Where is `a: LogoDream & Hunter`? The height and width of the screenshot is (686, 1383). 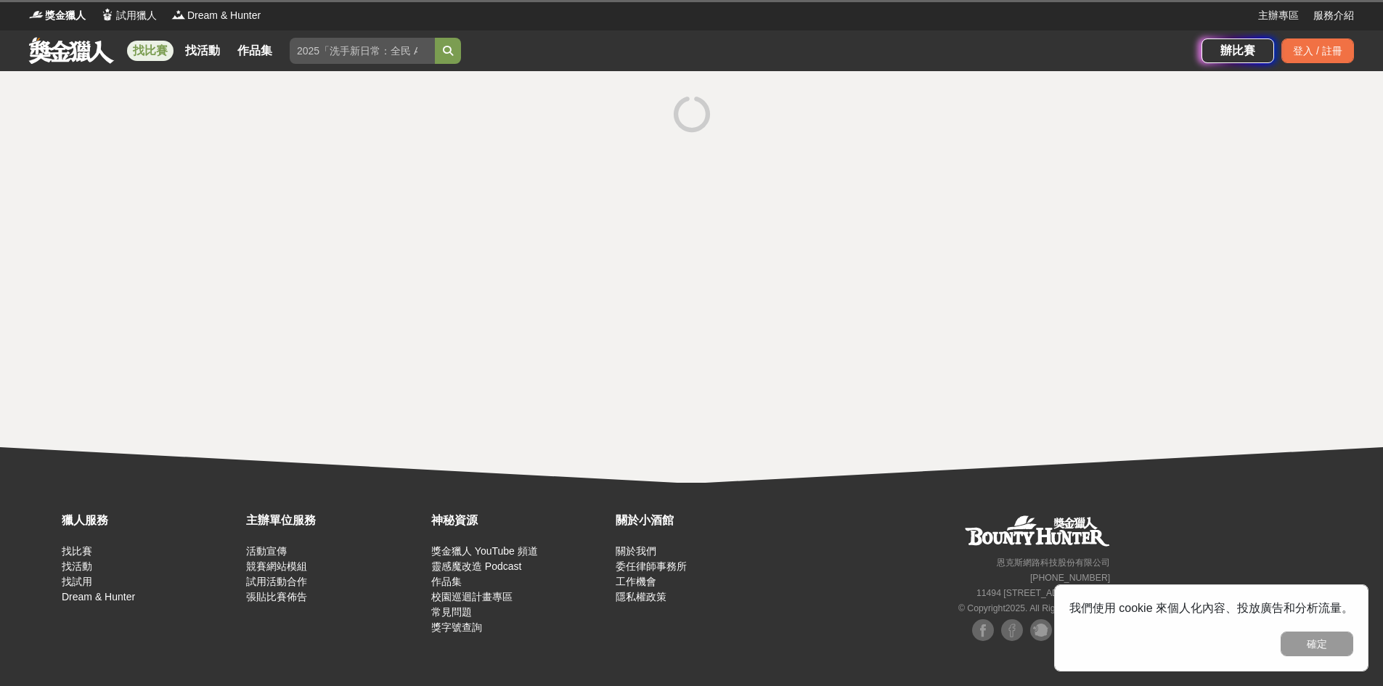
a: LogoDream & Hunter is located at coordinates (216, 15).